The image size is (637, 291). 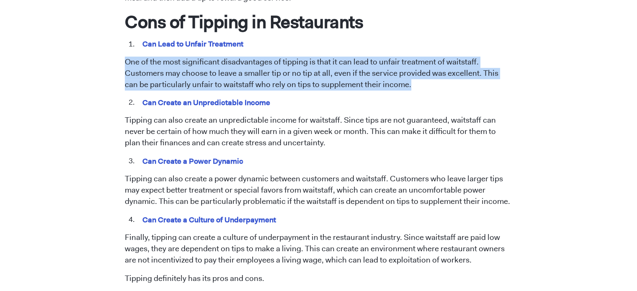 I want to click on p: Tipping can also create an unpredictable income for waitstaff. Since tips are not guaranteed, wai..., so click(x=318, y=132).